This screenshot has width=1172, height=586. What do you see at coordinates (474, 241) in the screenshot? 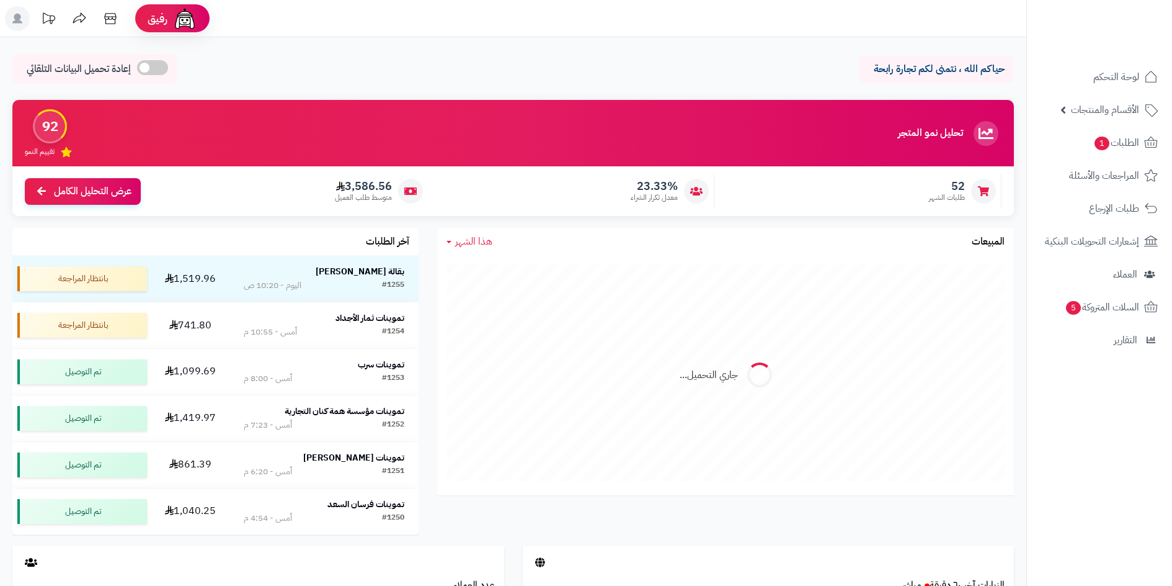
I see `span: هذا الشهر` at bounding box center [474, 241].